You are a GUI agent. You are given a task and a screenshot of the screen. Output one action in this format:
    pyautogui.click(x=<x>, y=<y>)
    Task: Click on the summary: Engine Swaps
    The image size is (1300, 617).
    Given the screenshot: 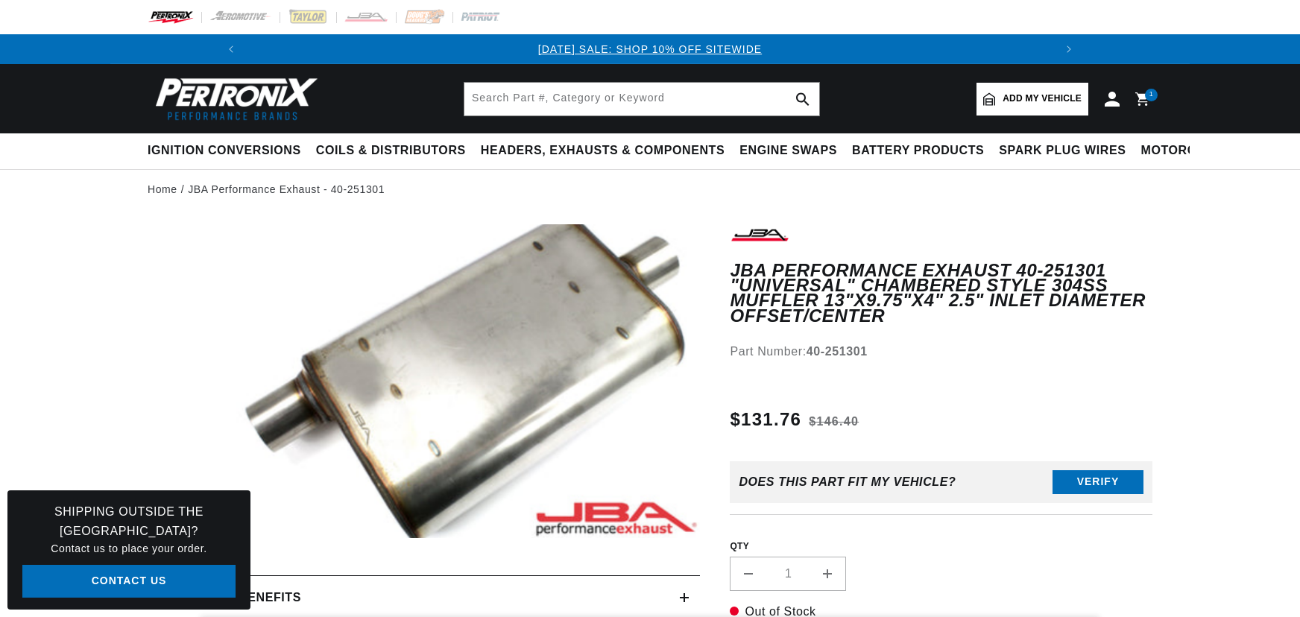 What is the action you would take?
    pyautogui.click(x=788, y=151)
    